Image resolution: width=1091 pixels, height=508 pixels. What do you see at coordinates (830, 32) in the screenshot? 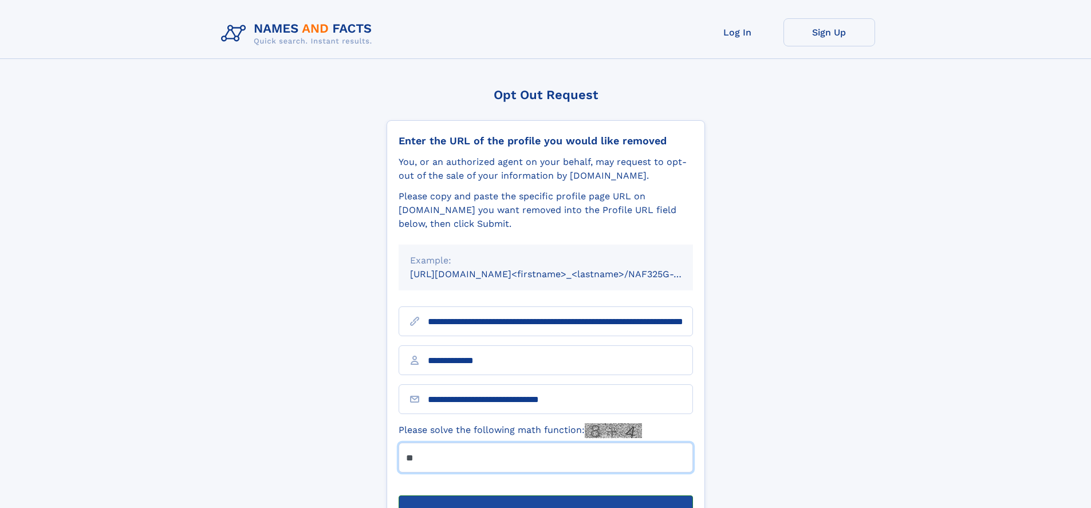
I see `a: Sign Up` at bounding box center [830, 32].